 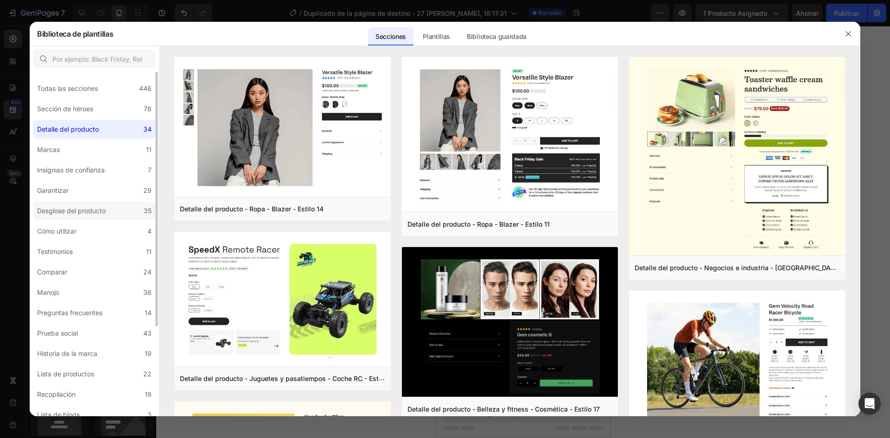 I want to click on font: 36, so click(x=147, y=292).